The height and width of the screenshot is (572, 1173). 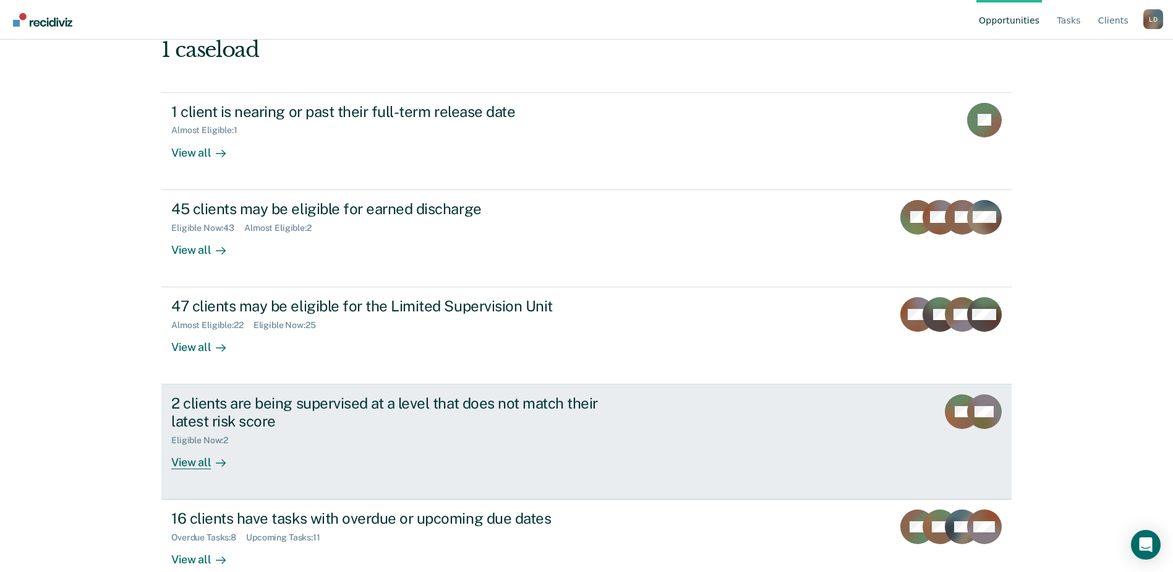 I want to click on div: Eligible Now : 43, so click(x=208, y=228).